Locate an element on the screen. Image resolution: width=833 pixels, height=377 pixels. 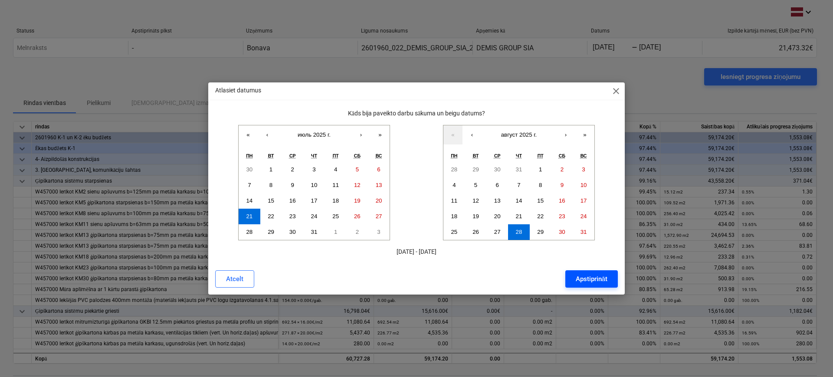
button: 31 августа 2025 г. is located at coordinates (584, 232).